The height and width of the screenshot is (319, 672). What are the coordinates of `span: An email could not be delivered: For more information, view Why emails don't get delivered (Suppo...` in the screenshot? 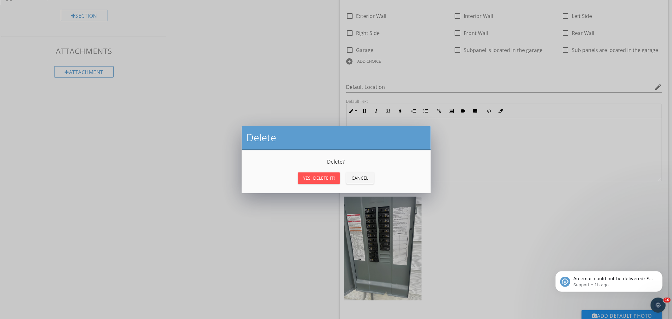 It's located at (67, 27).